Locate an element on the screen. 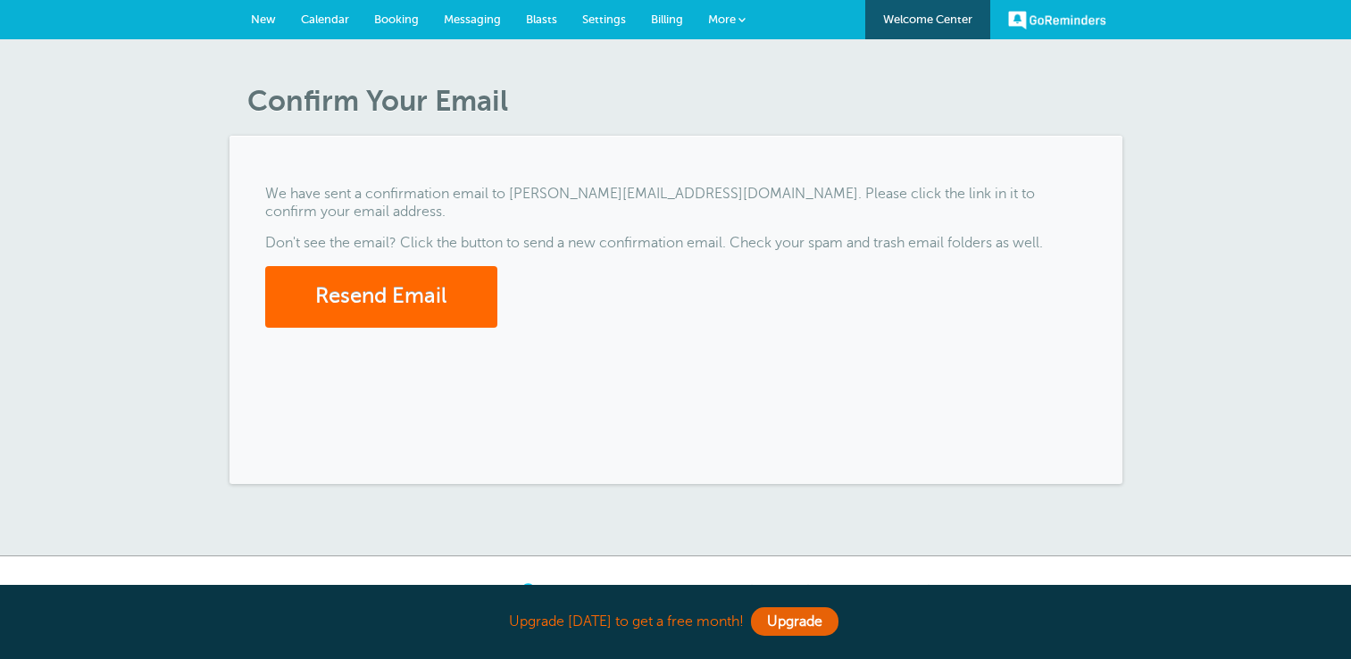 This screenshot has height=659, width=1351. a: Contact is located at coordinates (962, 590).